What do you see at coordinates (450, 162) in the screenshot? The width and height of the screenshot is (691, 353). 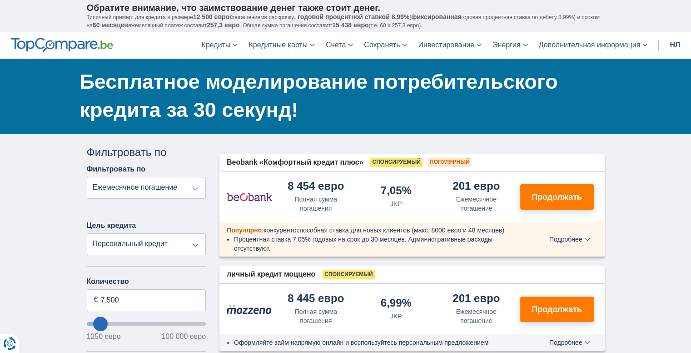 I see `font: Популярный` at bounding box center [450, 162].